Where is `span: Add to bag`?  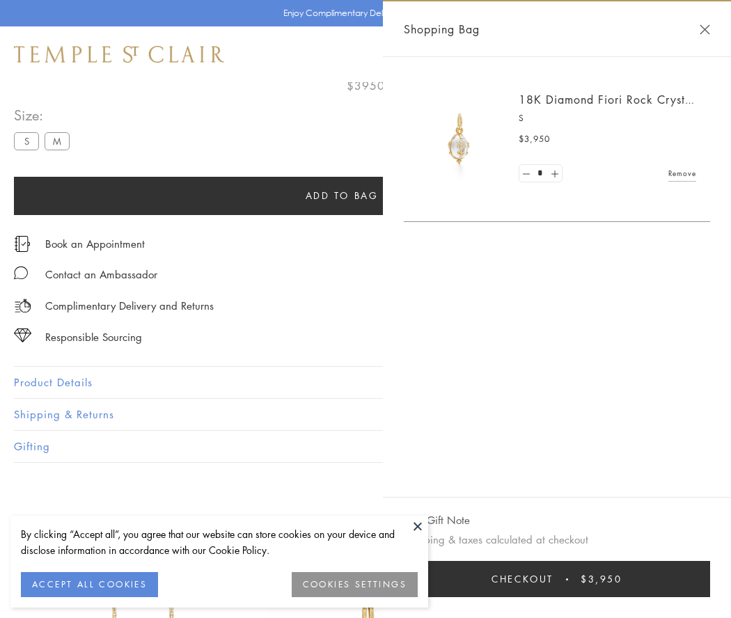
span: Add to bag is located at coordinates (342, 196).